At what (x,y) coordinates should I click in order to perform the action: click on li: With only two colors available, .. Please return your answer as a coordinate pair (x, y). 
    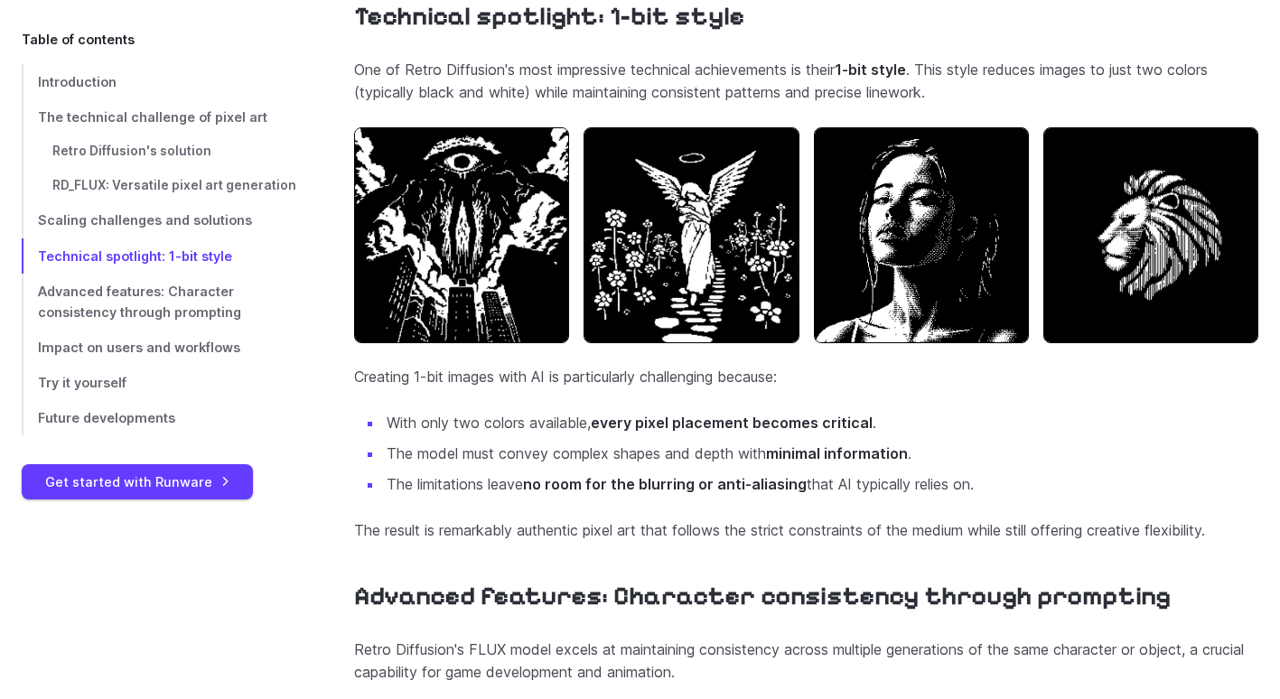
    Looking at the image, I should click on (820, 424).